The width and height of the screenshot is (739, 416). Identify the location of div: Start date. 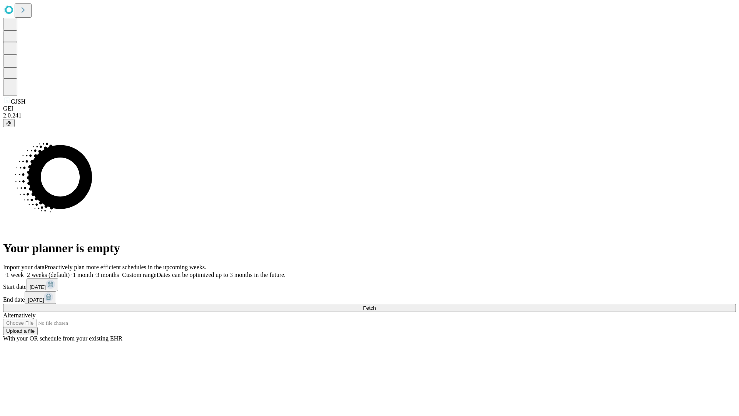
(370, 284).